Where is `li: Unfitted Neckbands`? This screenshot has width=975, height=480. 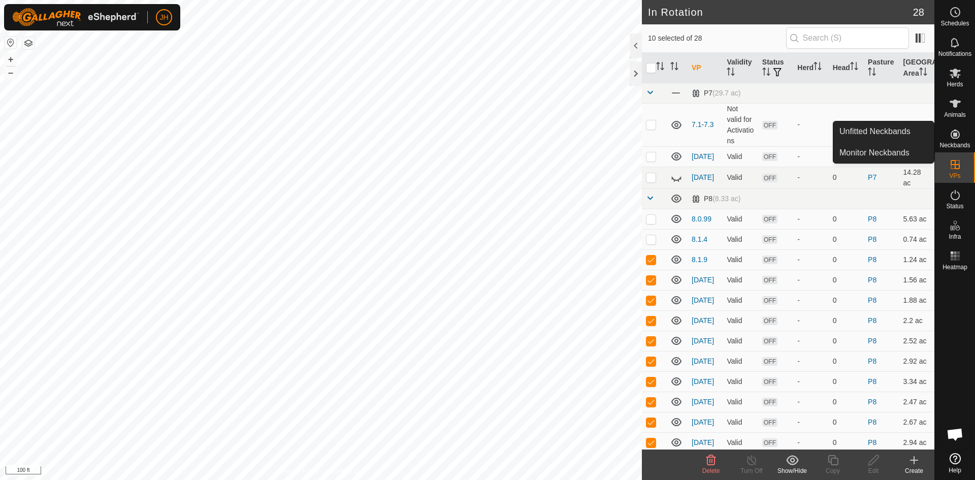 li: Unfitted Neckbands is located at coordinates (884, 132).